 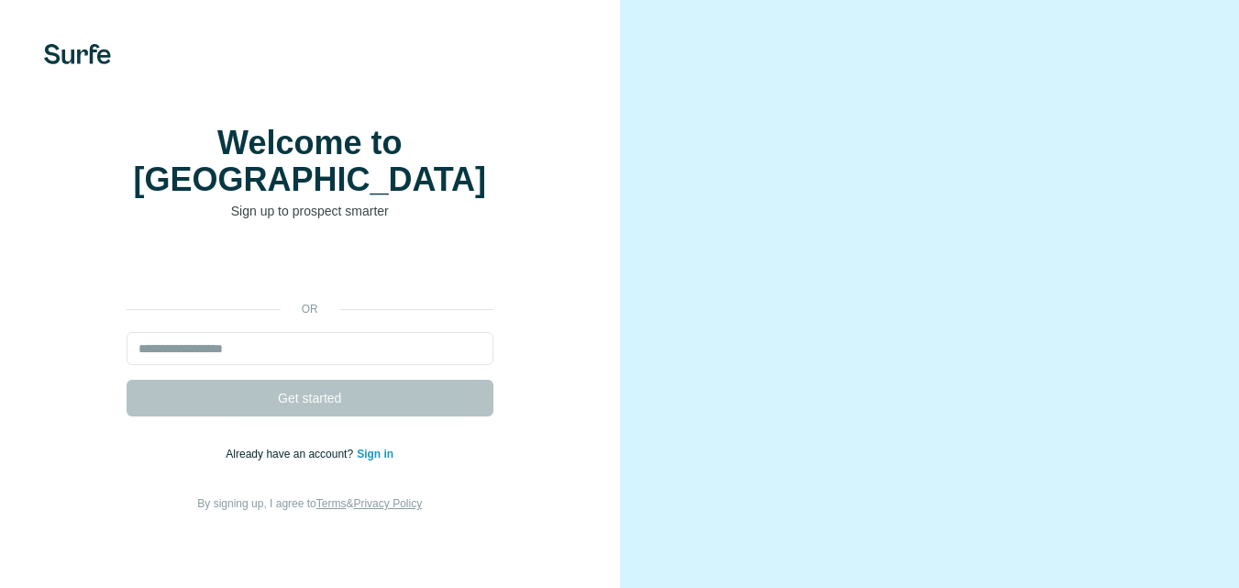 I want to click on a: Sign in, so click(x=375, y=454).